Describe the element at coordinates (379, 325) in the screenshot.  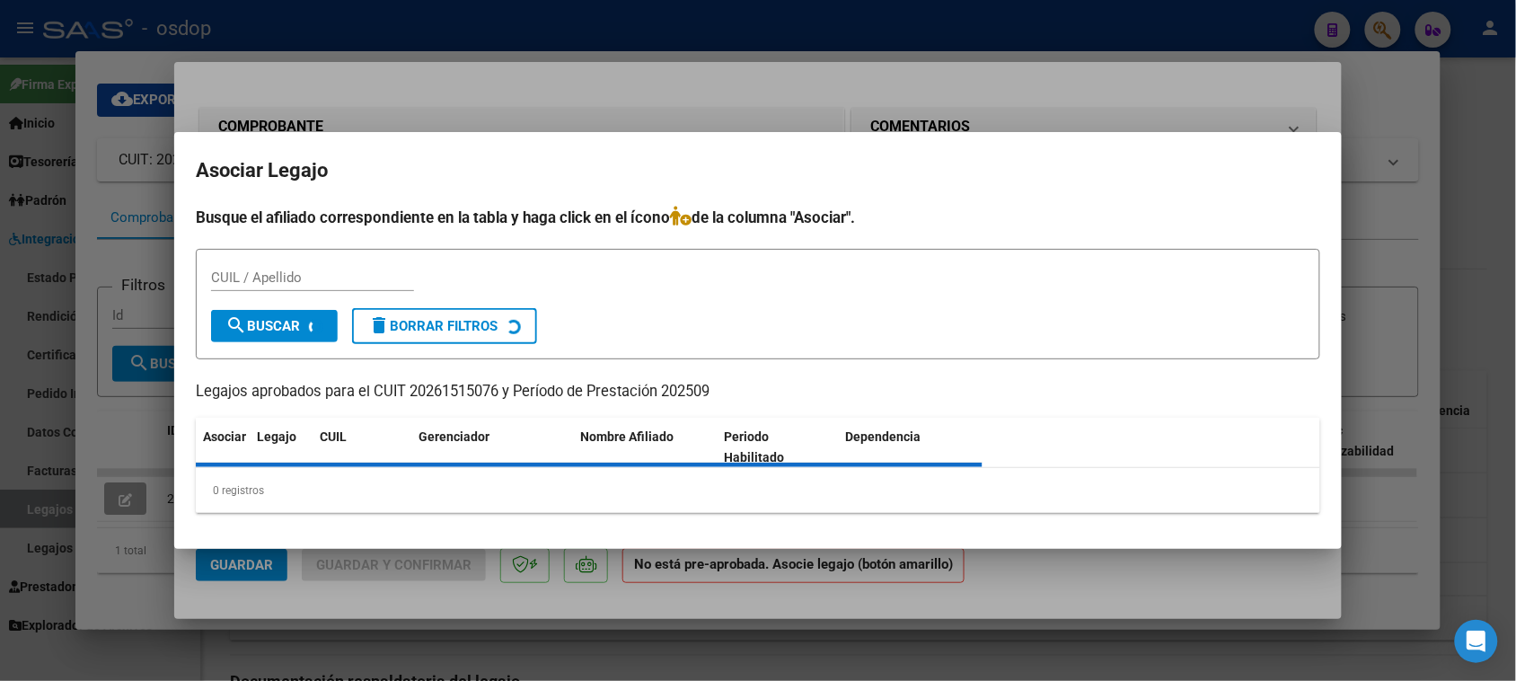
I see `mat-icon: delete` at that location.